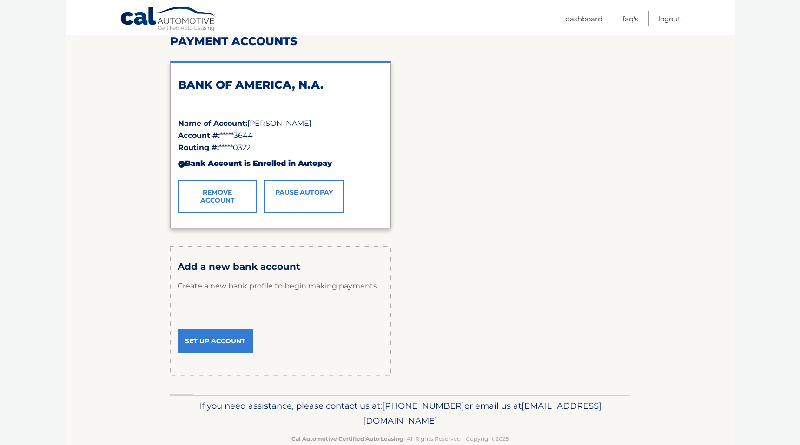 The height and width of the screenshot is (445, 800). I want to click on a: Dashboard, so click(584, 19).